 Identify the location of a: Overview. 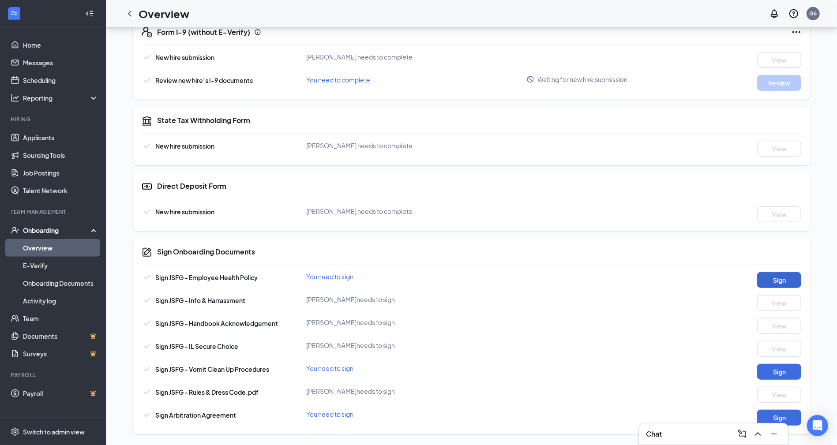
(60, 248).